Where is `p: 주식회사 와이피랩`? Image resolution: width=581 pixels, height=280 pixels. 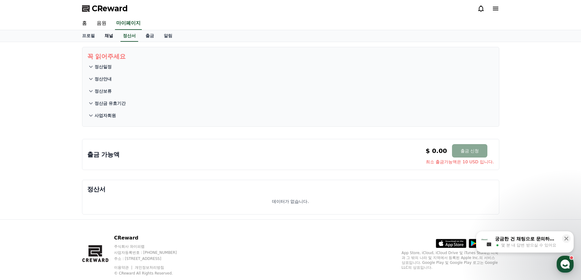
p: 주식회사 와이피랩 is located at coordinates (151, 247).